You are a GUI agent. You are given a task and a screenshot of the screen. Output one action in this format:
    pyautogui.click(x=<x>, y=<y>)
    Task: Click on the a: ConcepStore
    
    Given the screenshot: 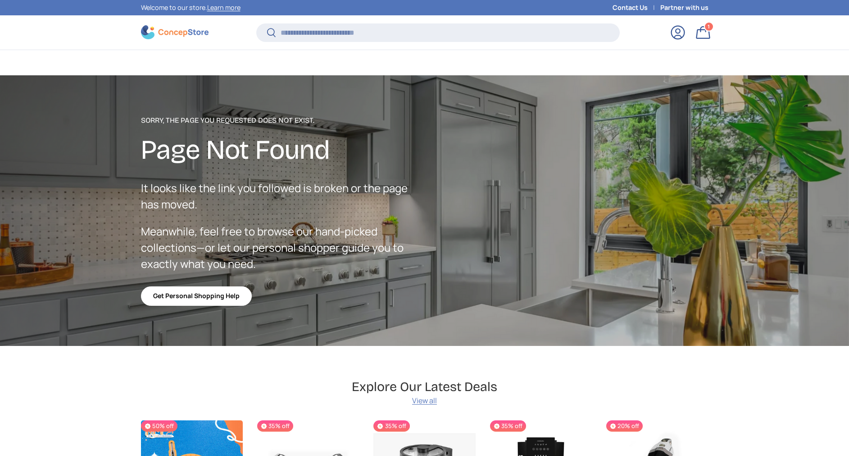 What is the action you would take?
    pyautogui.click(x=175, y=32)
    